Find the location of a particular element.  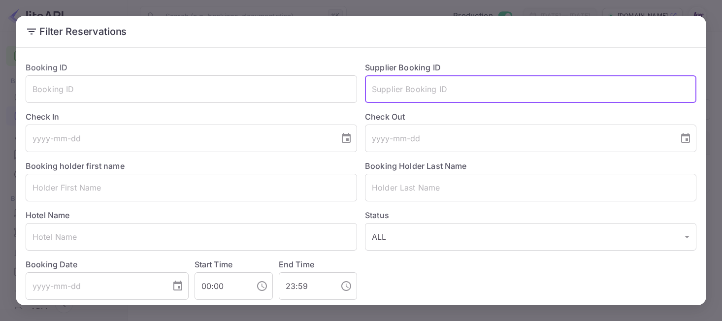

label: Check Out is located at coordinates (530, 117).